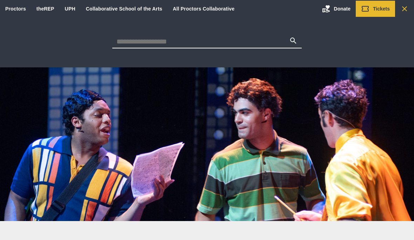 This screenshot has width=414, height=240. Describe the element at coordinates (404, 9) in the screenshot. I see `a: Search` at that location.